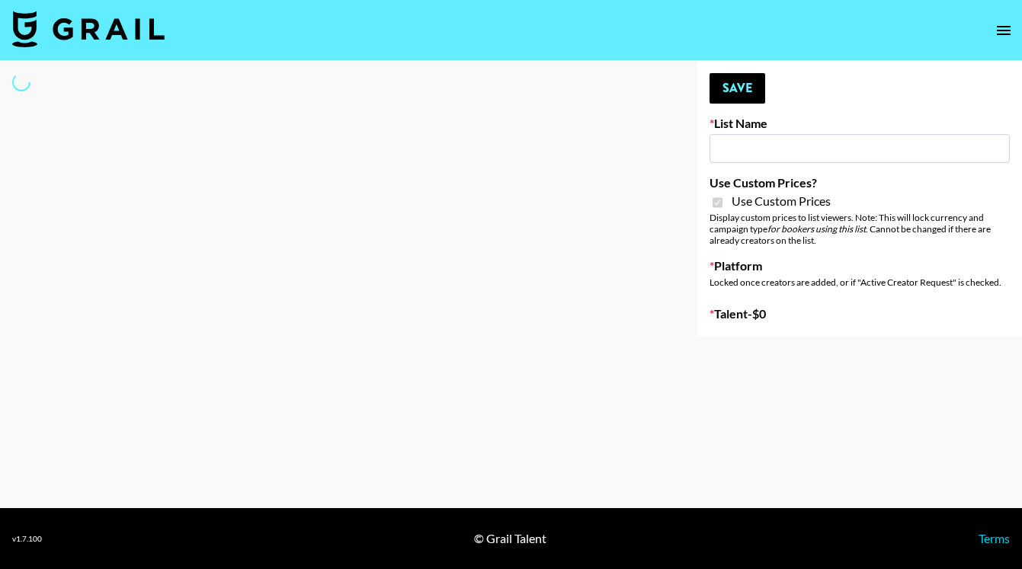 The image size is (1022, 569). I want to click on button: open drawer, so click(1003, 30).